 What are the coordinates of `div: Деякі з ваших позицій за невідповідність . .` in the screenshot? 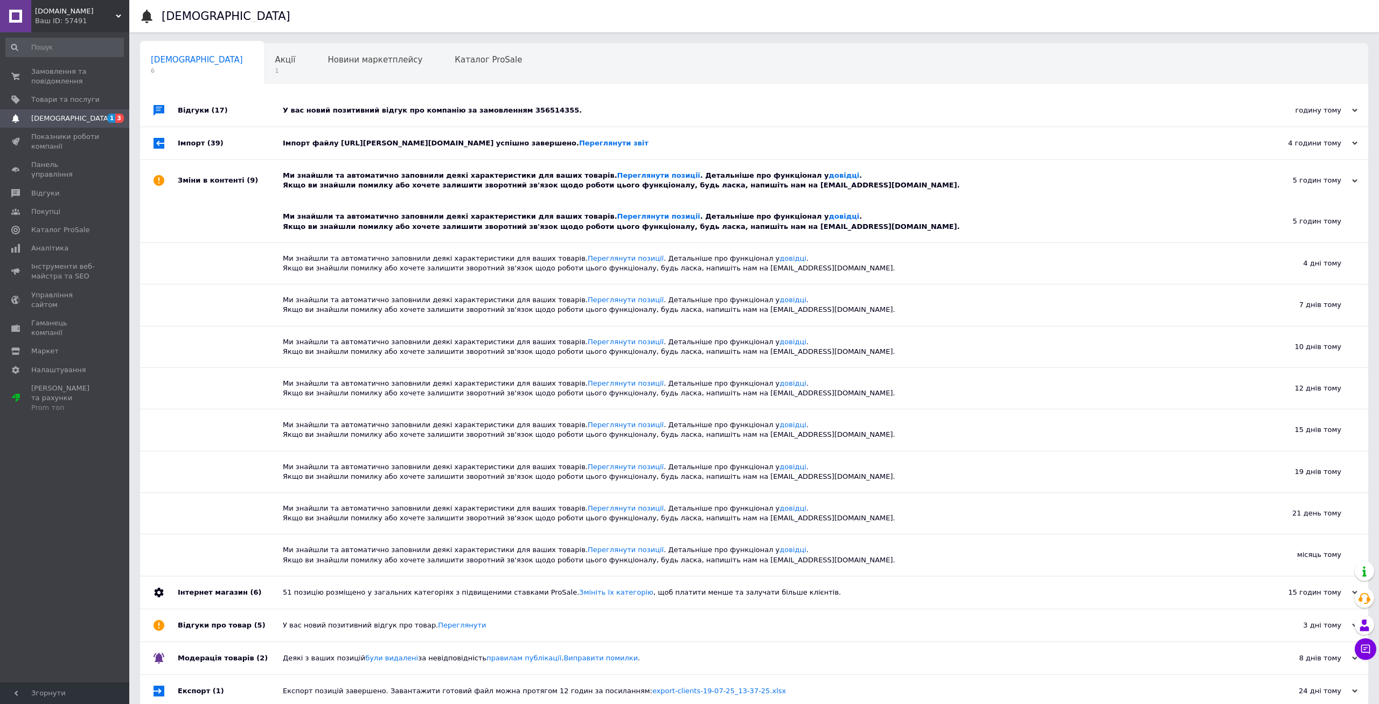 It's located at (766, 658).